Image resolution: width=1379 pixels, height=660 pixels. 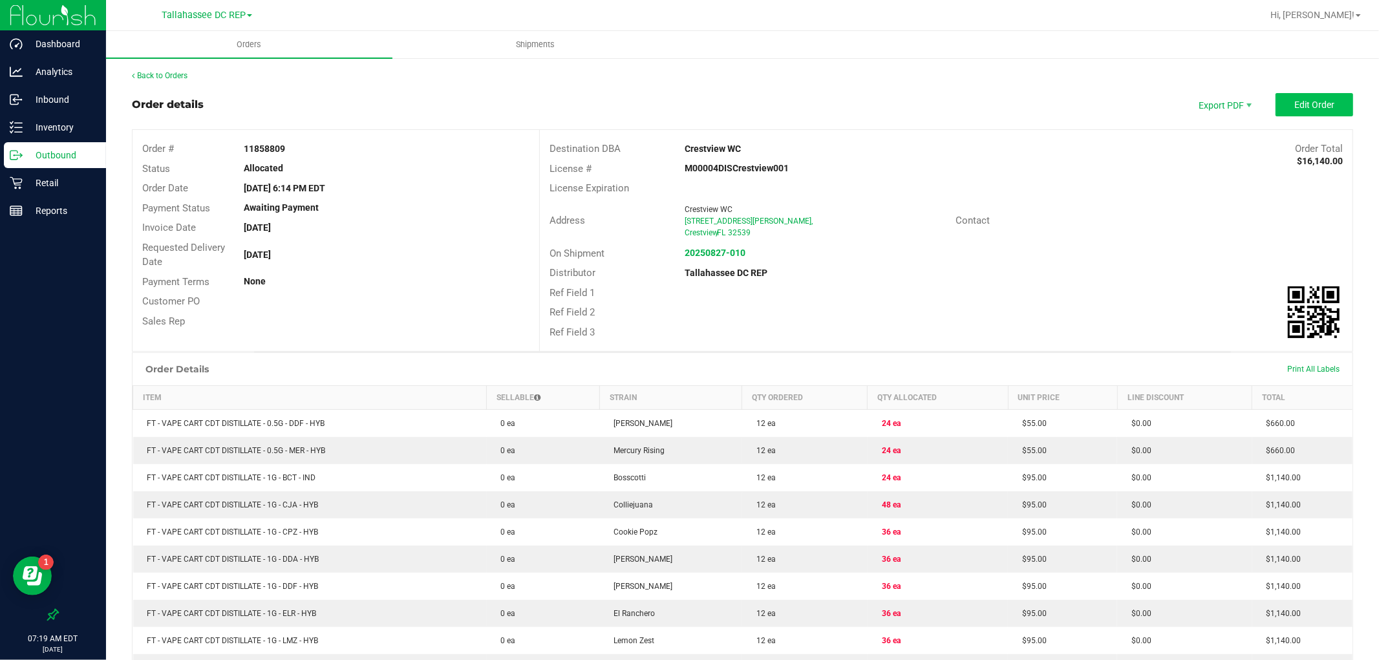 I want to click on th: Strain, so click(x=670, y=397).